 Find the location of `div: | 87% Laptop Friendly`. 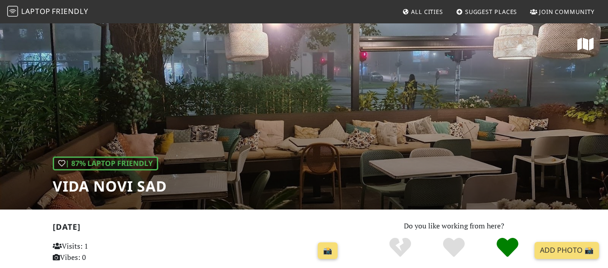

div: | 87% Laptop Friendly is located at coordinates (105, 164).